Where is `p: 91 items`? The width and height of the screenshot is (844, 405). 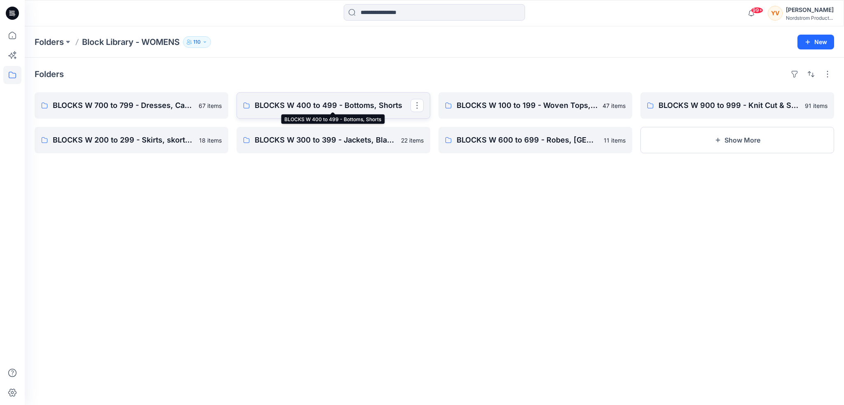 p: 91 items is located at coordinates (816, 106).